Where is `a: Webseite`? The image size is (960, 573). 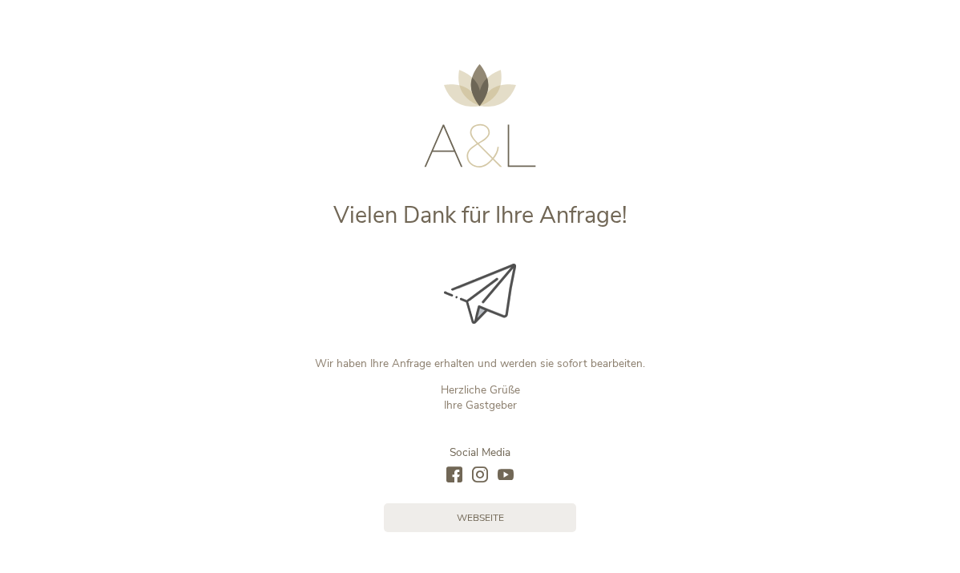
a: Webseite is located at coordinates (480, 518).